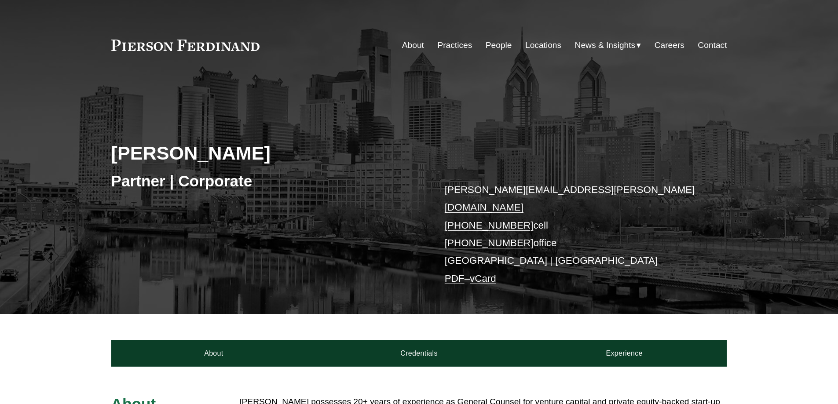  Describe the element at coordinates (499, 45) in the screenshot. I see `a: People` at that location.